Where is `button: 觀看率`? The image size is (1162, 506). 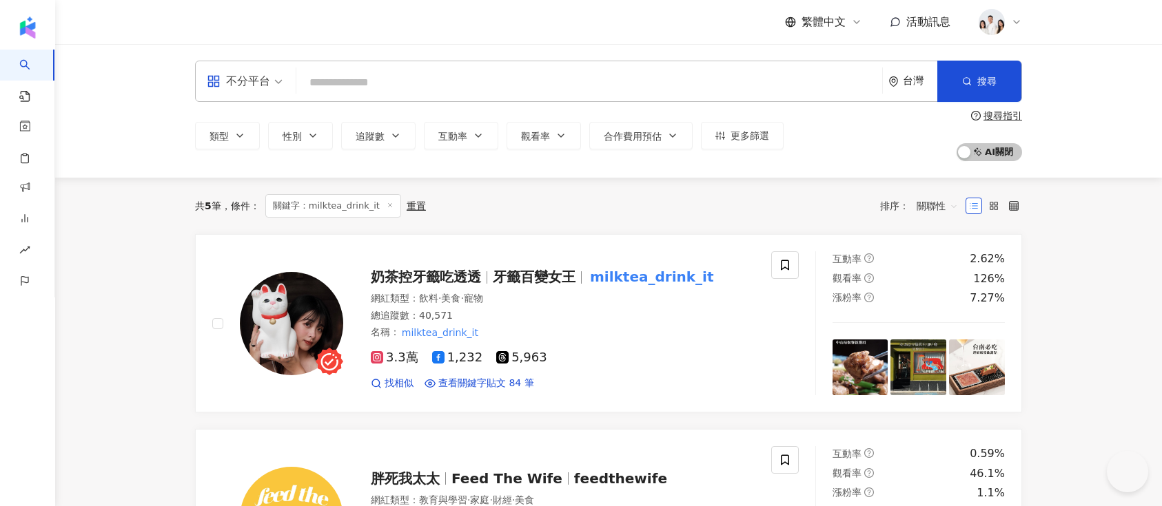 button: 觀看率 is located at coordinates (544, 136).